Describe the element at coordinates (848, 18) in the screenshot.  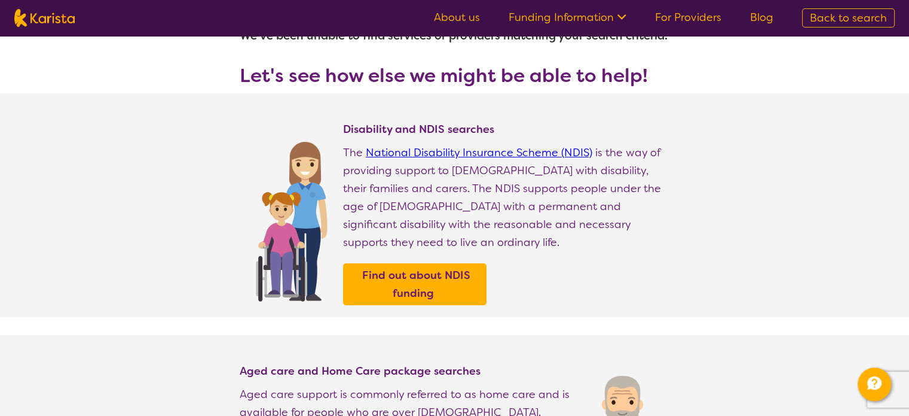
I see `span: Back to search` at that location.